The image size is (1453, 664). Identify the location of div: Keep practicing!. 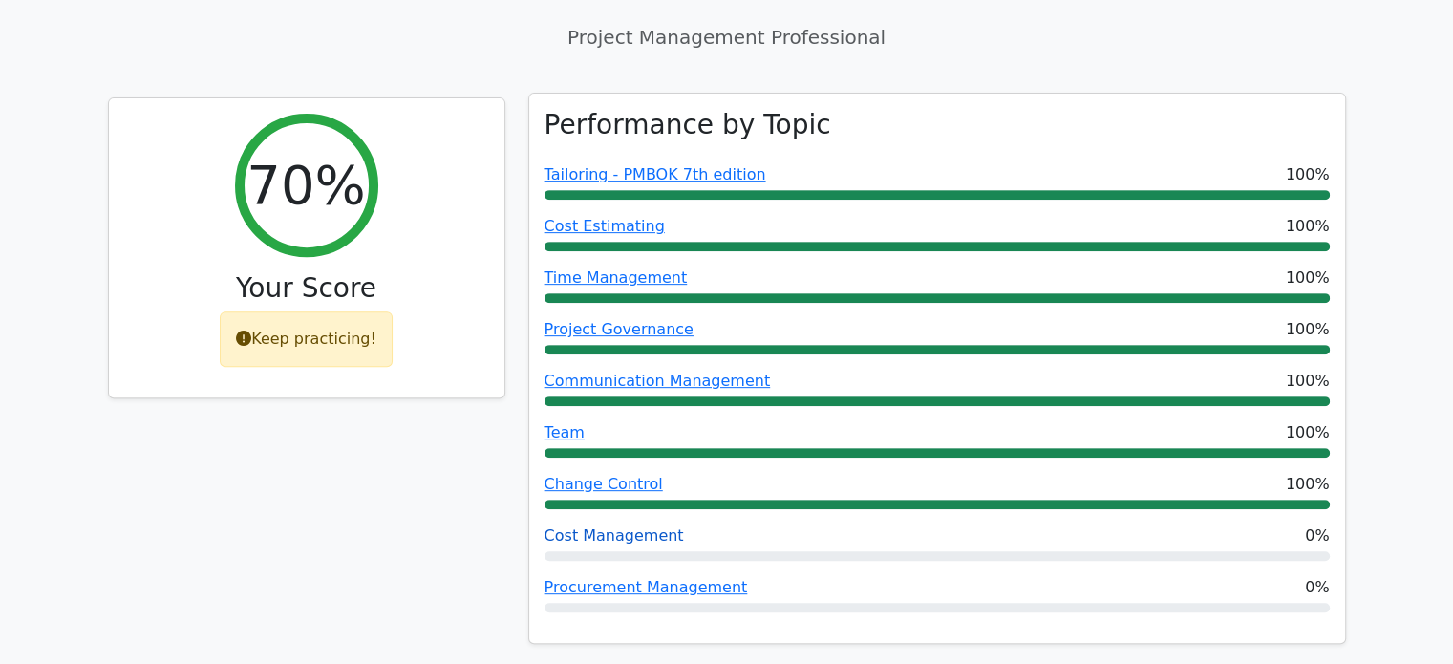
(306, 339).